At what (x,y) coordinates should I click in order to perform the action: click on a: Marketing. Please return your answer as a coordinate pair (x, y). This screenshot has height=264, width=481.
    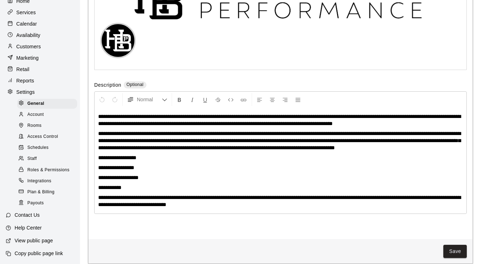
    Looking at the image, I should click on (40, 58).